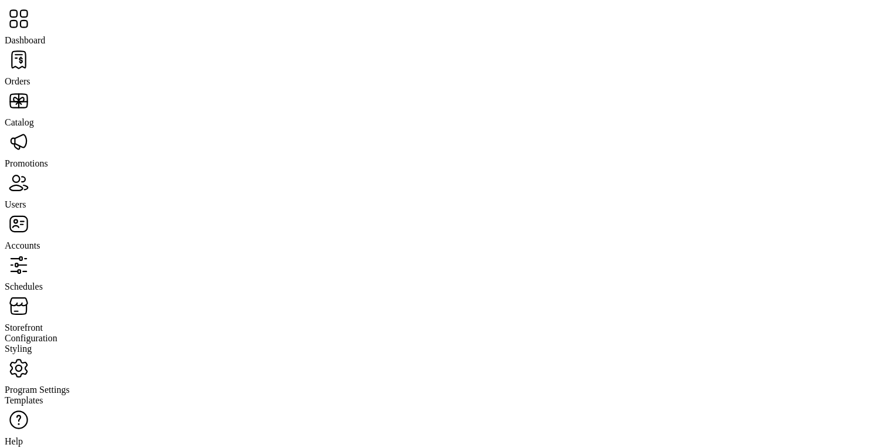 The image size is (882, 448). What do you see at coordinates (23, 286) in the screenshot?
I see `span: Schedules` at bounding box center [23, 286].